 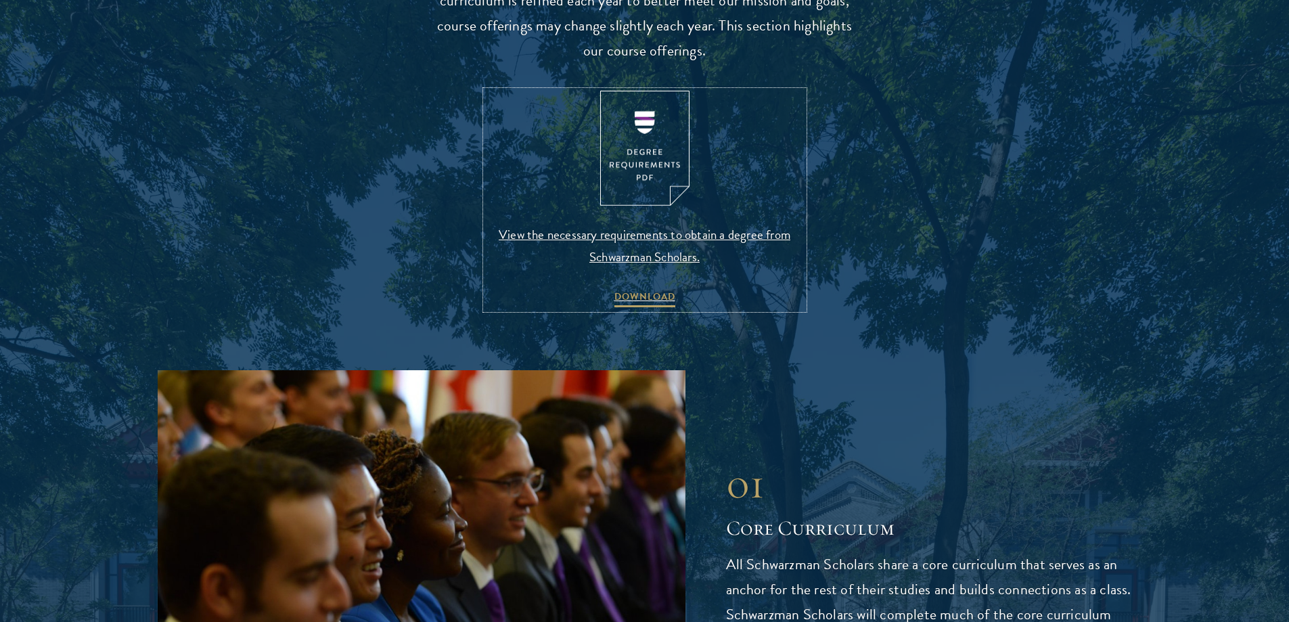 What do you see at coordinates (645, 298) in the screenshot?
I see `span: DOWNLOAD` at bounding box center [645, 298].